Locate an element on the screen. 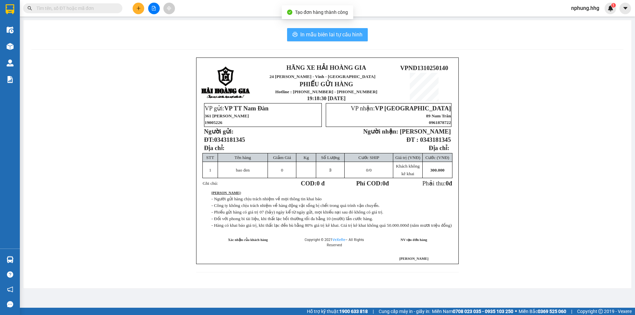  span: Khách không kê khai is located at coordinates (408, 170).